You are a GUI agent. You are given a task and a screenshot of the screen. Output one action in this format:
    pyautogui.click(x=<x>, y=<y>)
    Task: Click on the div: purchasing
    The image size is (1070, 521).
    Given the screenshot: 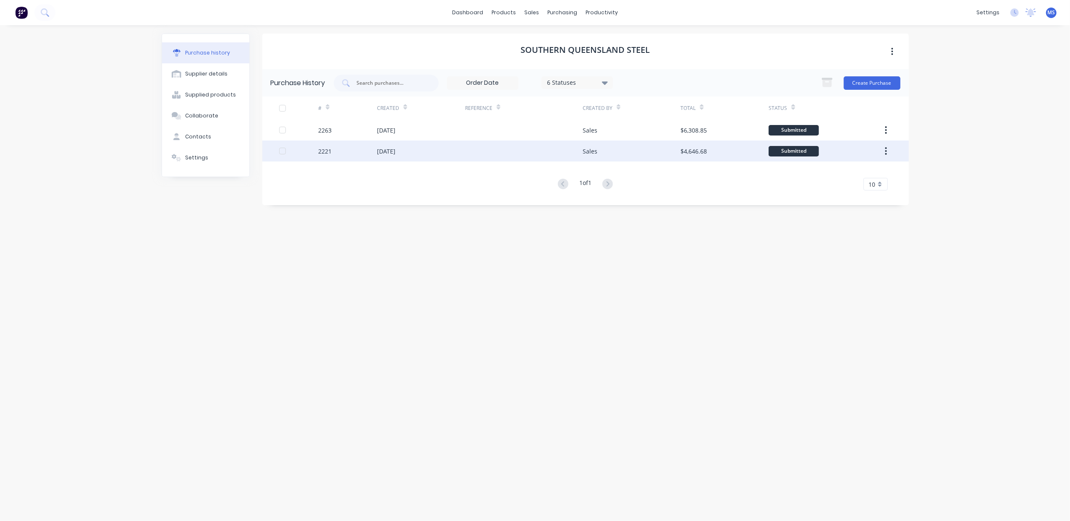 What is the action you would take?
    pyautogui.click(x=562, y=13)
    